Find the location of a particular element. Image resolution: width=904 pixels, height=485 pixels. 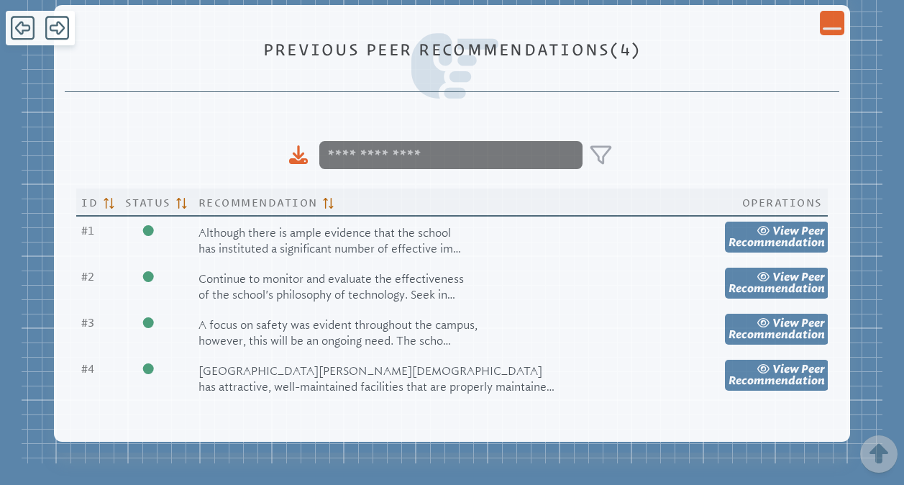

button: Scroll Top is located at coordinates (879, 454).